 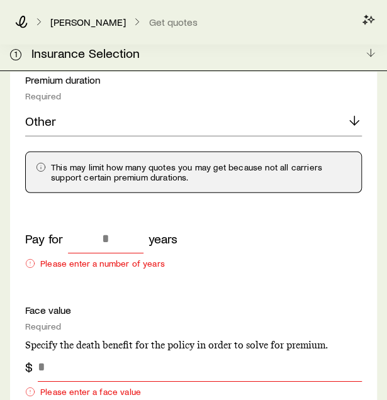 What do you see at coordinates (193, 264) in the screenshot?
I see `div: Please enter a number of years` at bounding box center [193, 264].